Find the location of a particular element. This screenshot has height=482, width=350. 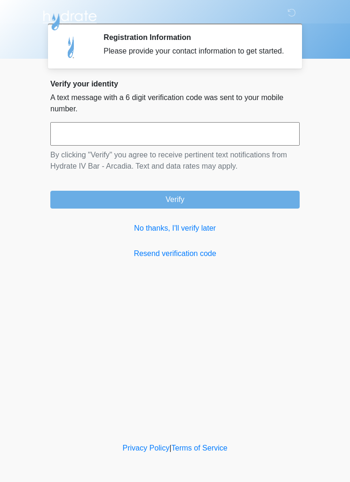

a: Terms of Service is located at coordinates (199, 448).